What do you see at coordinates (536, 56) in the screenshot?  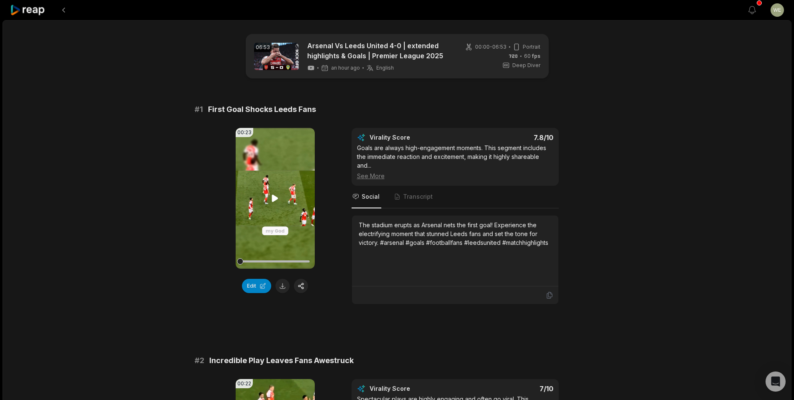 I see `span: fps` at bounding box center [536, 56].